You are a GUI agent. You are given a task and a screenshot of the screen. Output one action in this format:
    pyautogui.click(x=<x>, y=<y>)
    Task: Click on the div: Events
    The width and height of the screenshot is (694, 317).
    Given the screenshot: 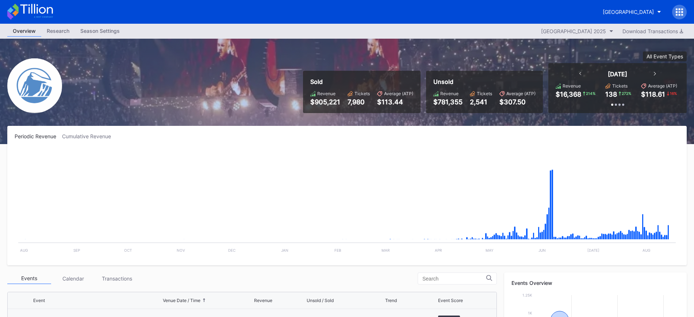 What is the action you would take?
    pyautogui.click(x=29, y=278)
    